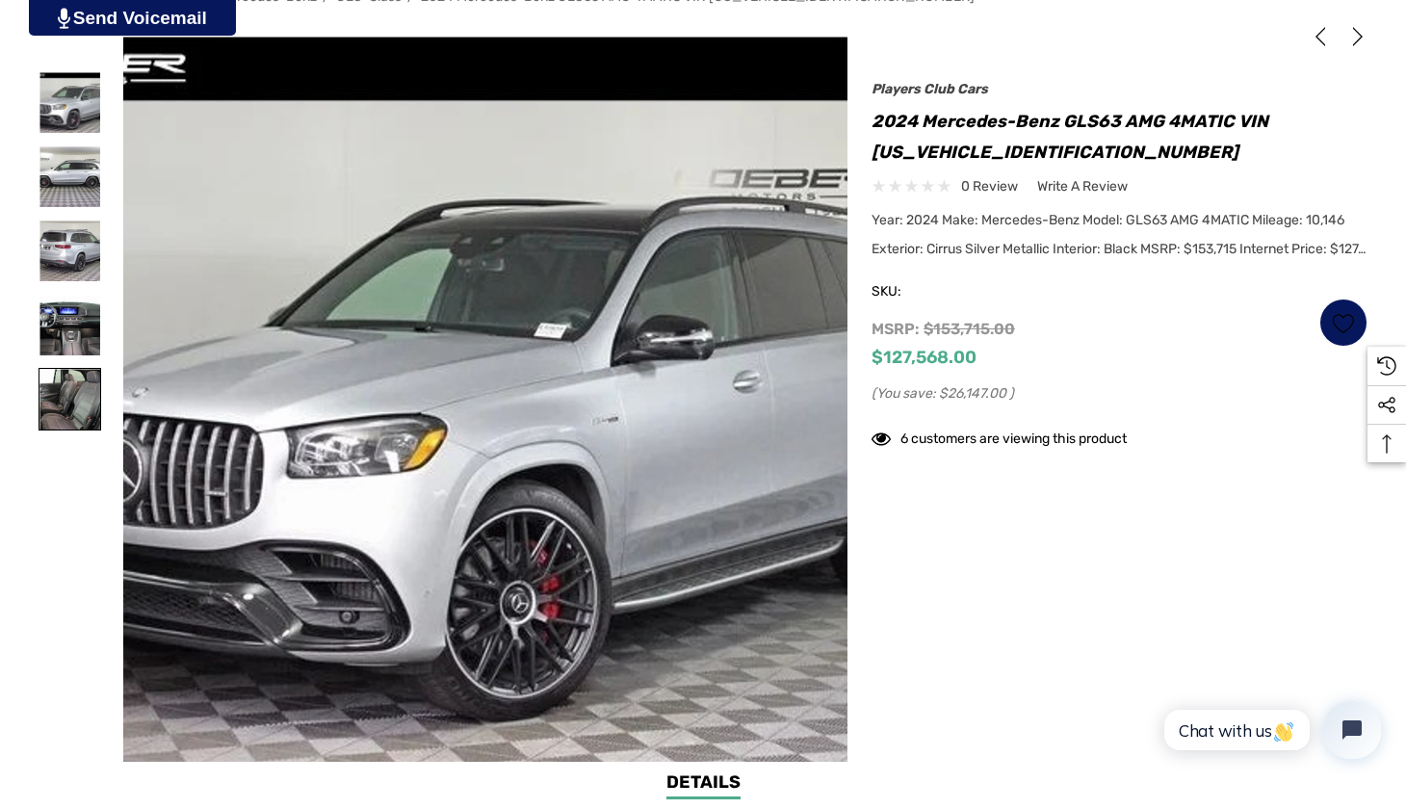  Describe the element at coordinates (998, 435) in the screenshot. I see `div: 6 customers are viewing this product` at that location.